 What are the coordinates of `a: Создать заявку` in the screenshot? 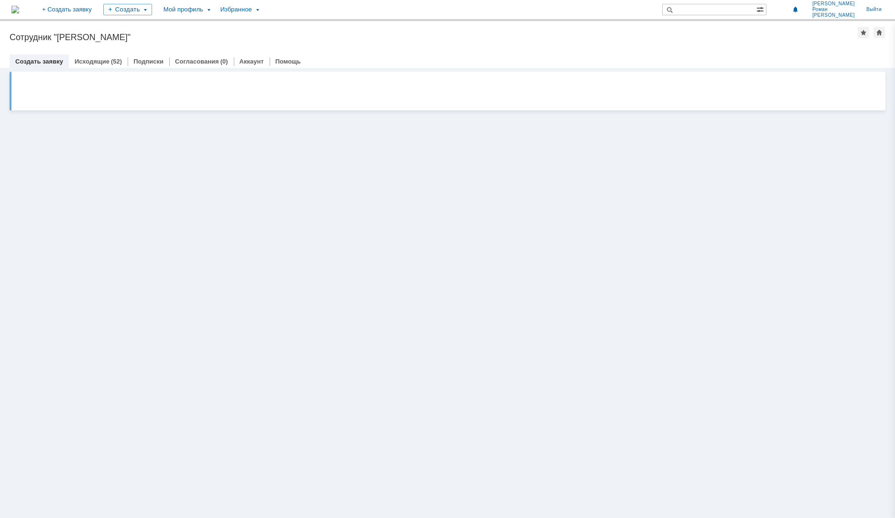 It's located at (39, 61).